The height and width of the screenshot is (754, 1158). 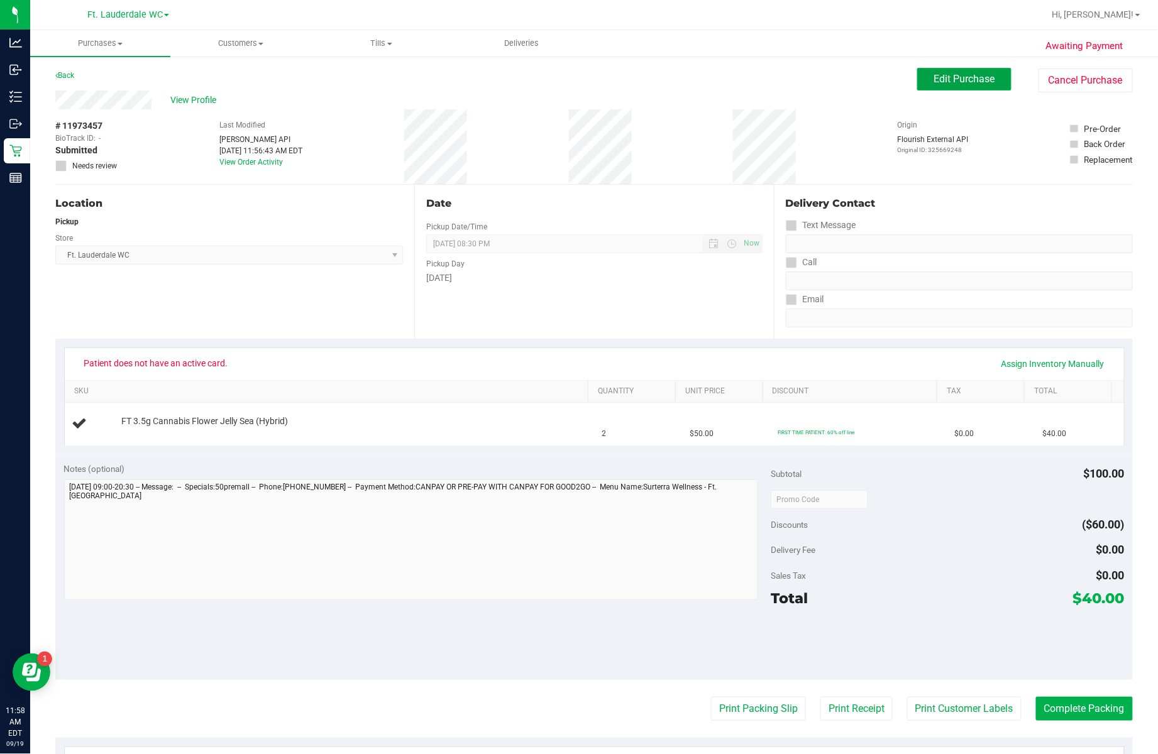 What do you see at coordinates (789, 525) in the screenshot?
I see `span: Discounts` at bounding box center [789, 525].